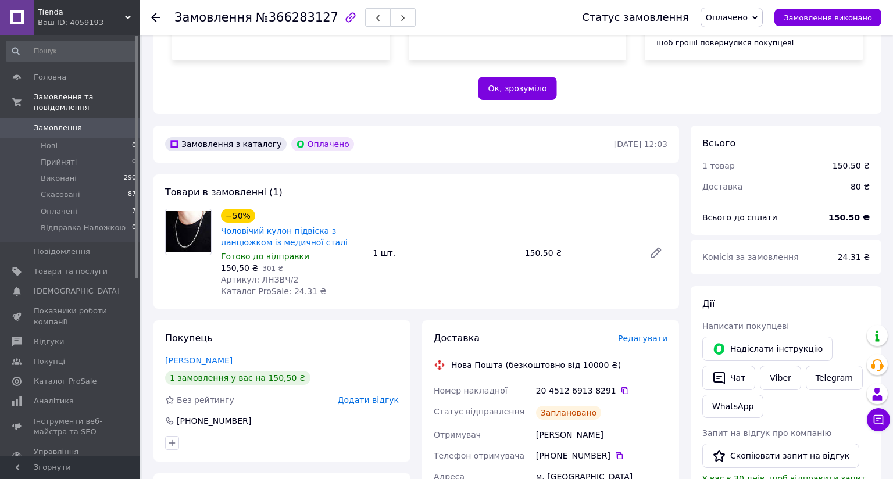 The image size is (893, 479). Describe the element at coordinates (708, 303) in the screenshot. I see `span: Дії` at that location.